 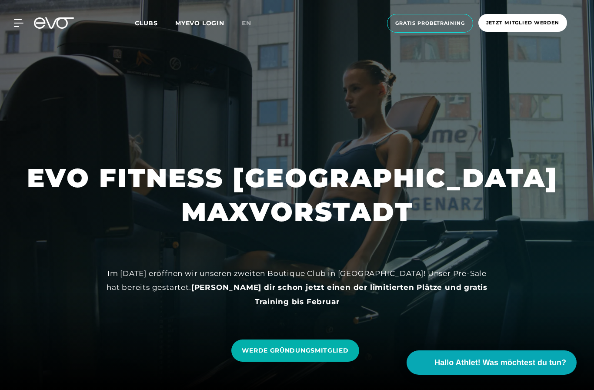 I want to click on span: Jetzt Mitglied werden, so click(x=523, y=23).